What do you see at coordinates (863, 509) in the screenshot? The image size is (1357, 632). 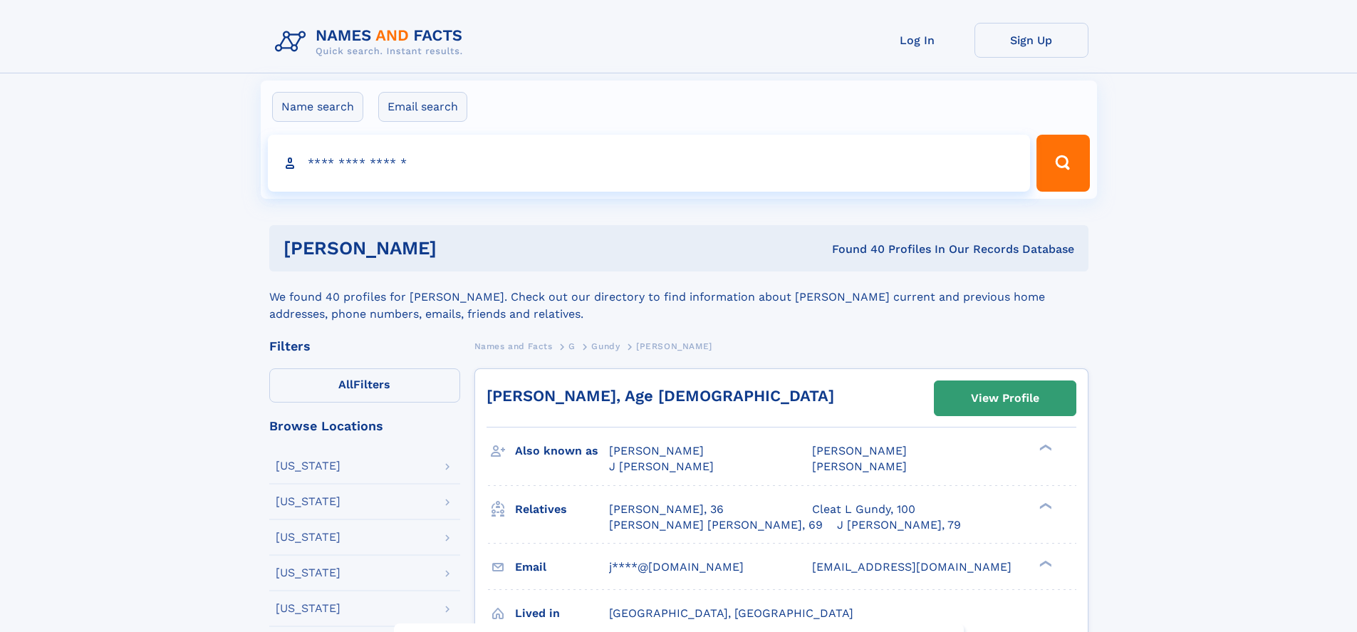 I see `div: Cleat L Gundy, 100` at bounding box center [863, 509].